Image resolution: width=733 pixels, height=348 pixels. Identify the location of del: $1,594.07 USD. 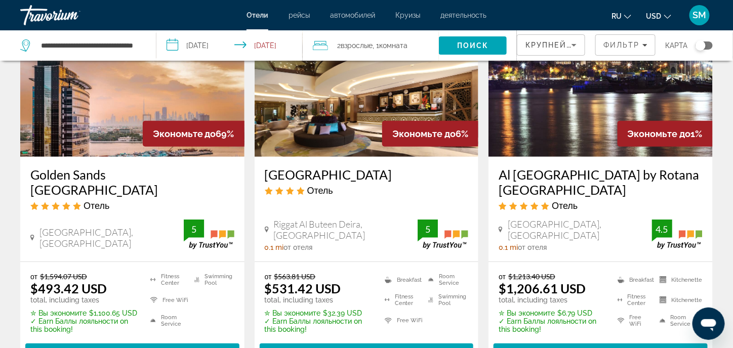
(63, 276).